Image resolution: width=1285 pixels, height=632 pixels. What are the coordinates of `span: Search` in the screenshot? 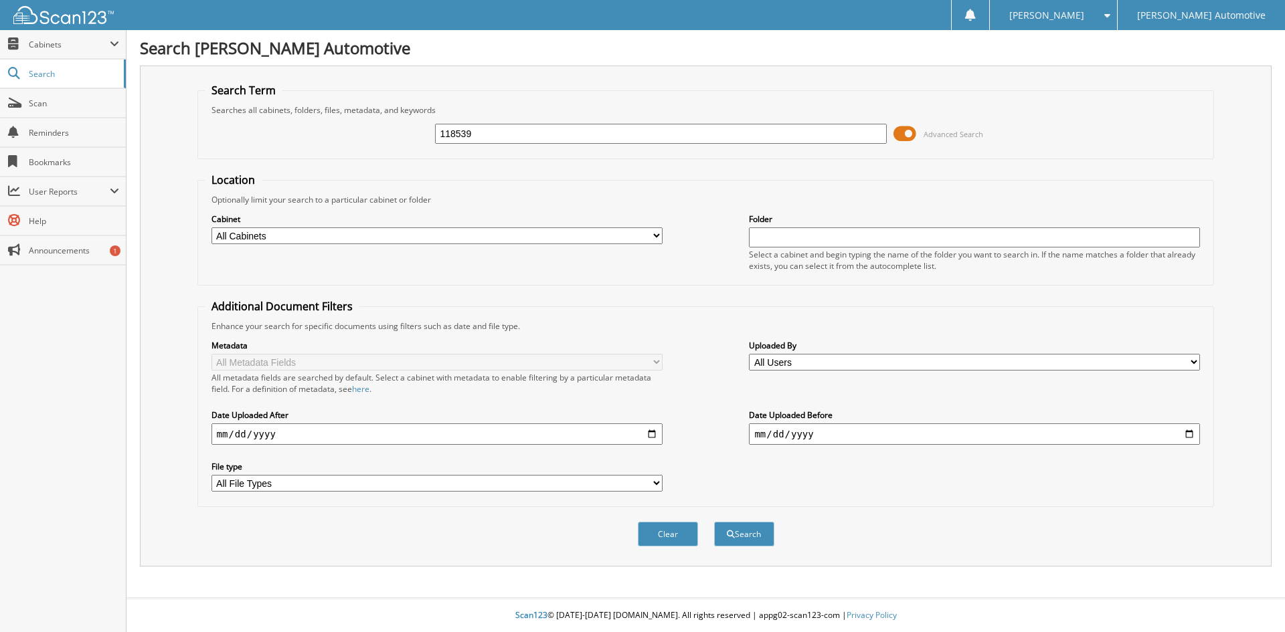 It's located at (73, 74).